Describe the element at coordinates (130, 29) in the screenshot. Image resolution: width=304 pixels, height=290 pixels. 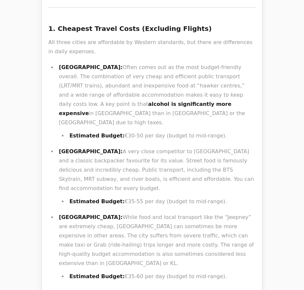
I see `strong: 1. Cheapest Travel Costs (Excluding Flights)` at that location.